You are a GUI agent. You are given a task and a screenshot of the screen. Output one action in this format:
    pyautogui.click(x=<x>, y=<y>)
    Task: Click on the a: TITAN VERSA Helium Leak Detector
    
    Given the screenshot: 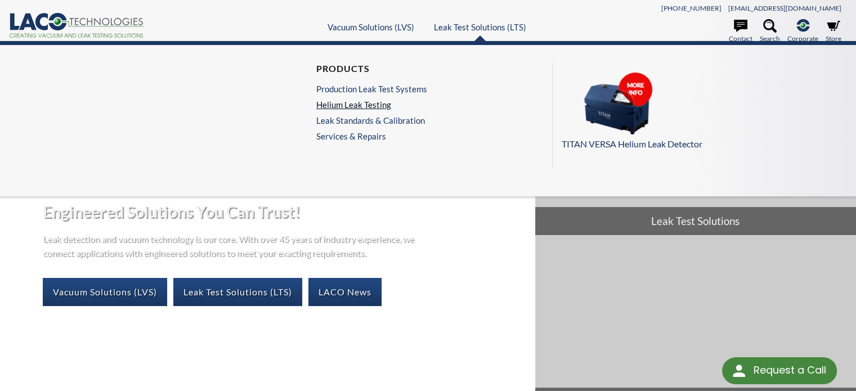 What is the action you would take?
    pyautogui.click(x=700, y=111)
    